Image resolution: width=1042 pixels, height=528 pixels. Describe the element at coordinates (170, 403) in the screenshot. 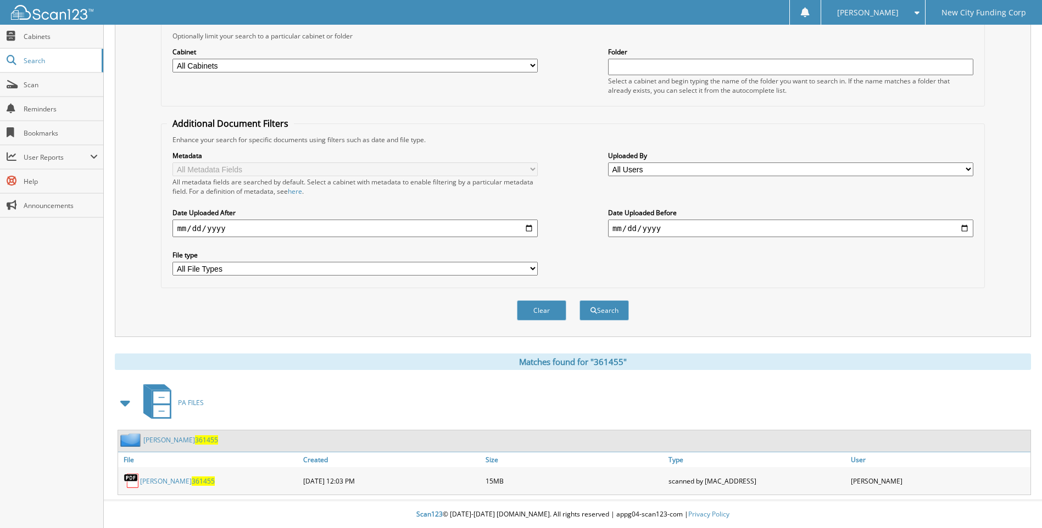

I see `a: PA FILES` at that location.